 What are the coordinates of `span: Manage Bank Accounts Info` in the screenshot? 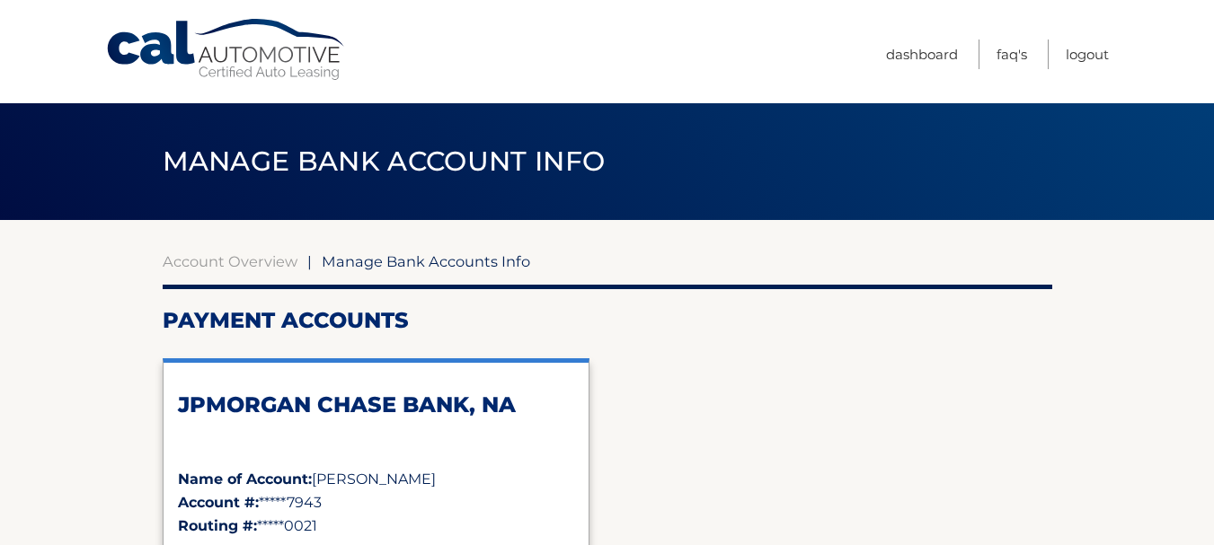 It's located at (426, 261).